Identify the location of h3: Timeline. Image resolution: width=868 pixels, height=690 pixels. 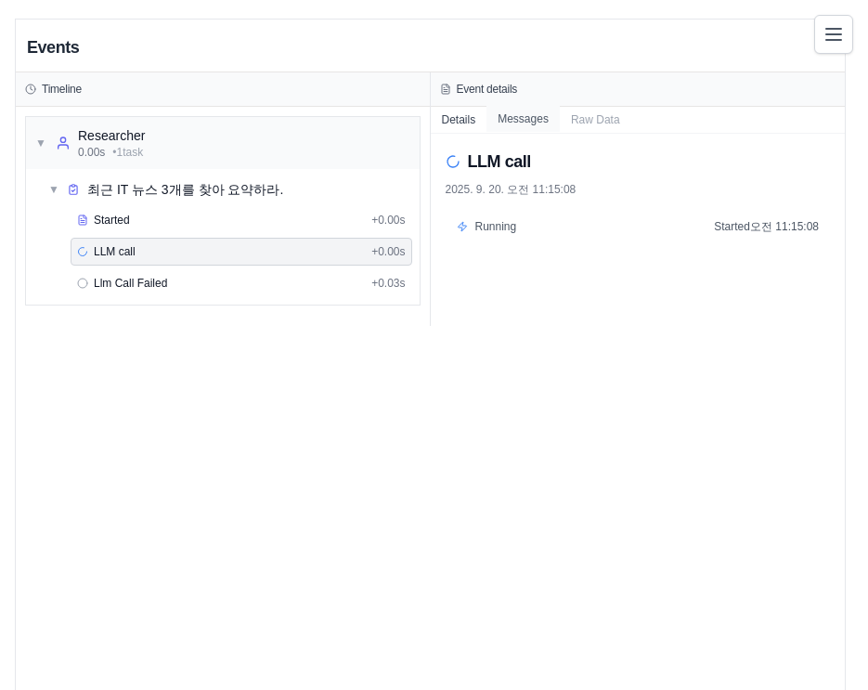
(61, 89).